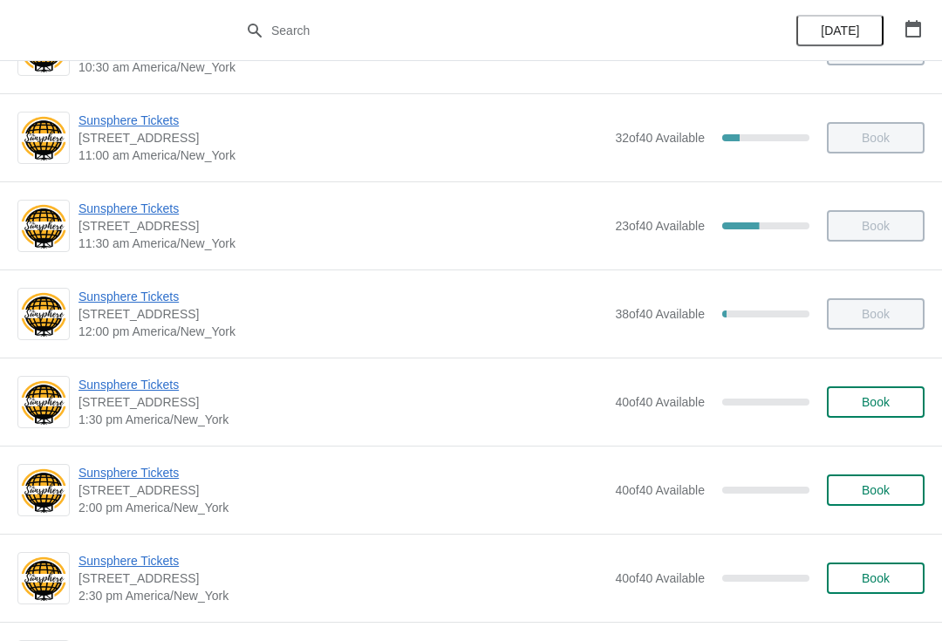 The height and width of the screenshot is (641, 942). What do you see at coordinates (342, 420) in the screenshot?
I see `span: 1:30 pm America/New_York` at bounding box center [342, 420].